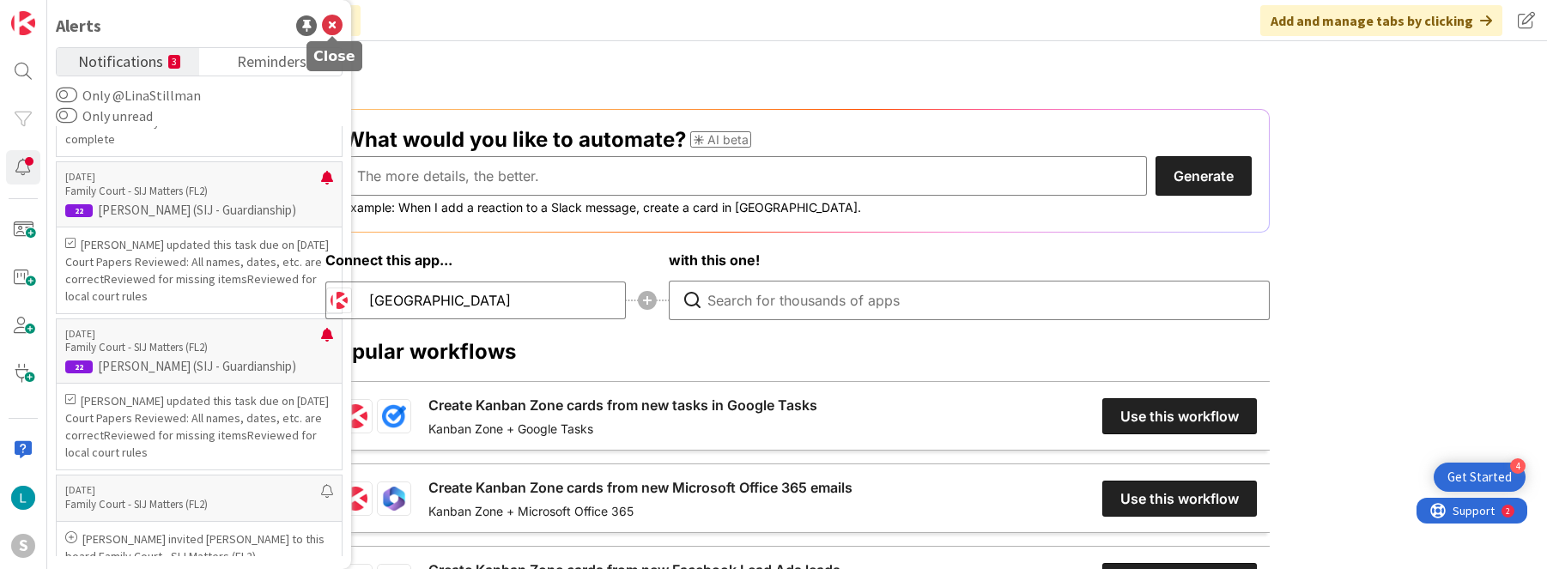  I want to click on img: LS, so click(23, 498).